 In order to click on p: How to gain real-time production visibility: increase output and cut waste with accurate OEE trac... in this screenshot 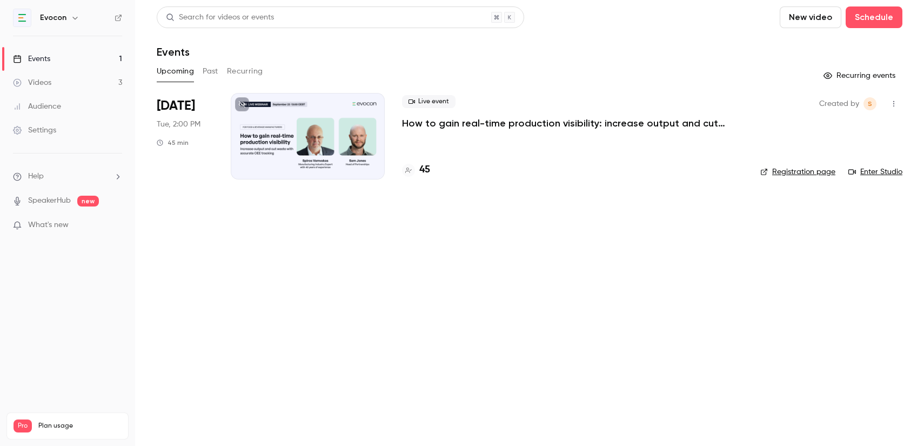, I will do `click(564, 123)`.